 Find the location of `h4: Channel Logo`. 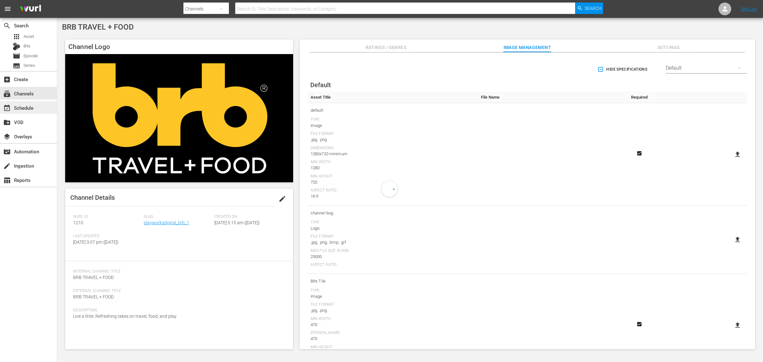

h4: Channel Logo is located at coordinates (179, 47).